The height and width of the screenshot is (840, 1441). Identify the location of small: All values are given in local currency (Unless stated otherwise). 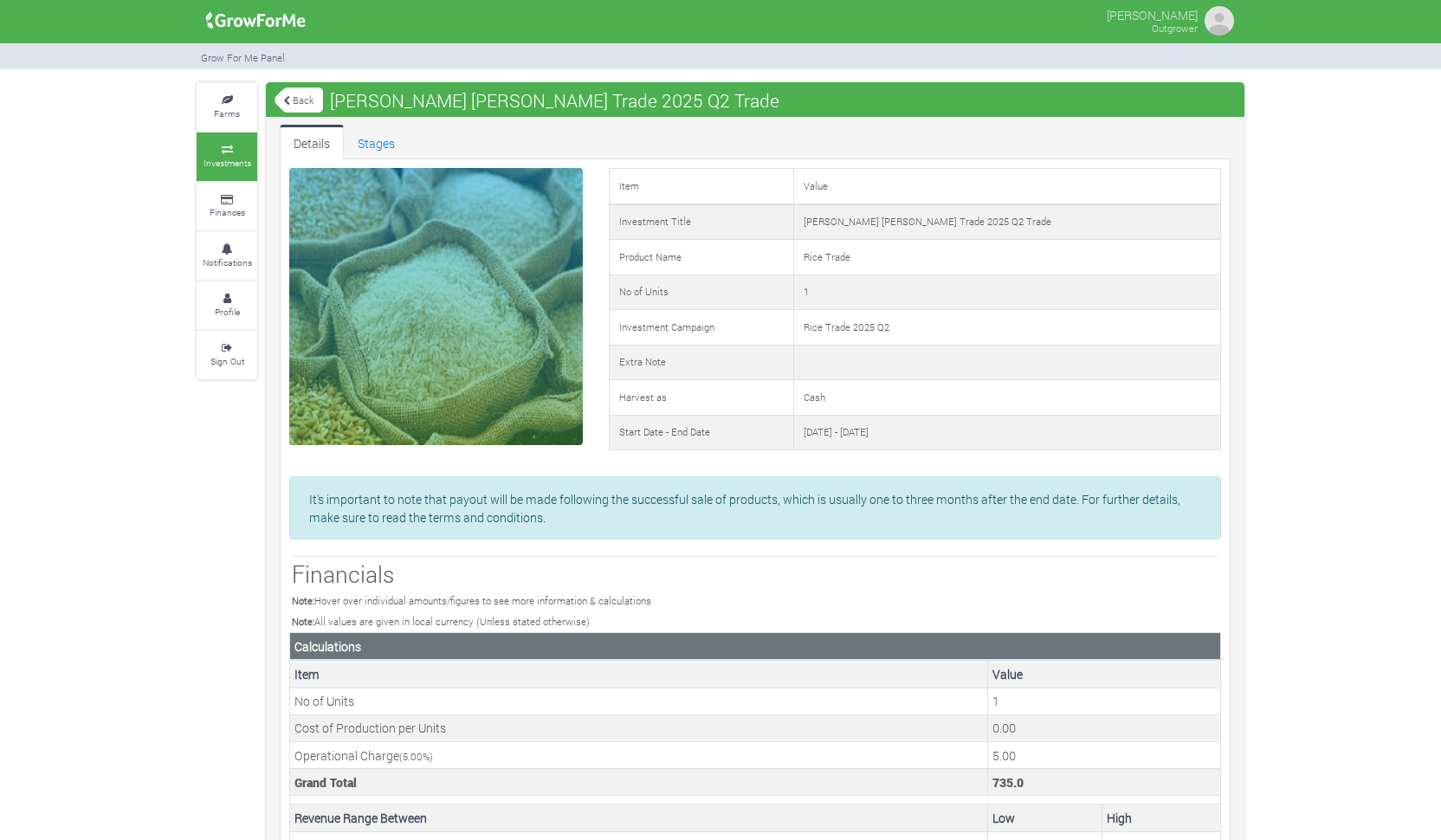
(441, 621).